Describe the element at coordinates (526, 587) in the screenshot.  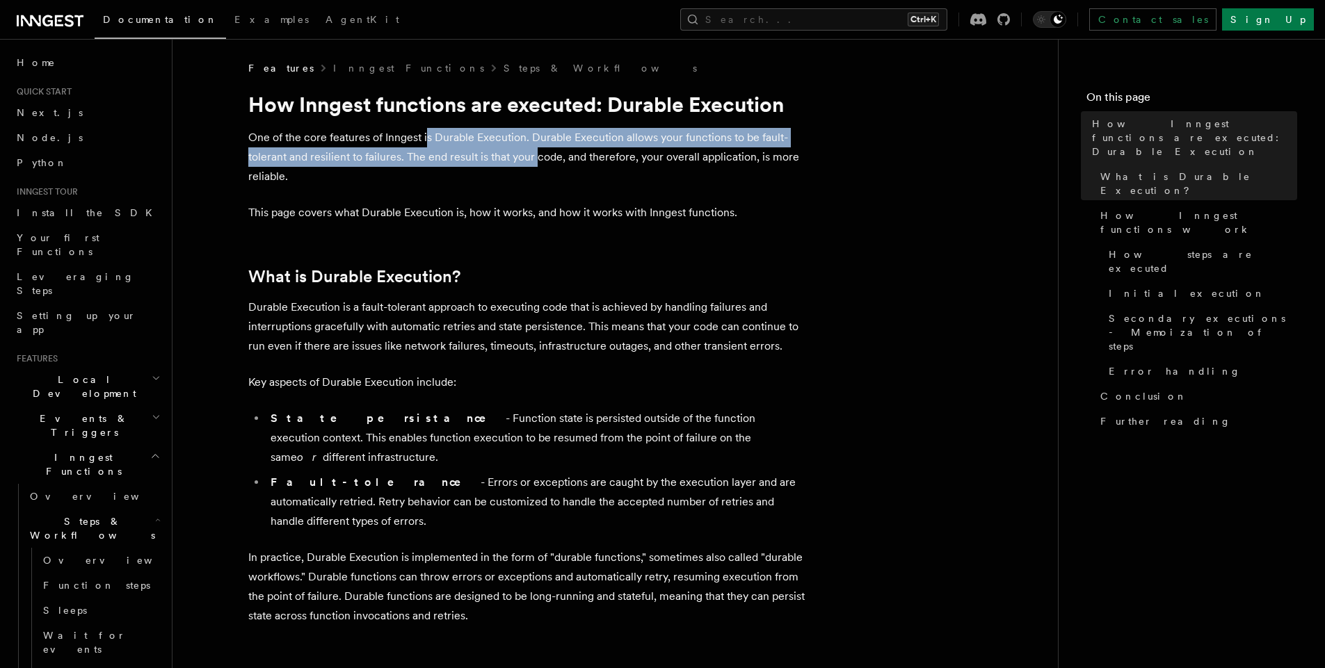
I see `p: In practice, Durable Execution is implemented in the form of "durable functions," sometimes also ...` at that location.